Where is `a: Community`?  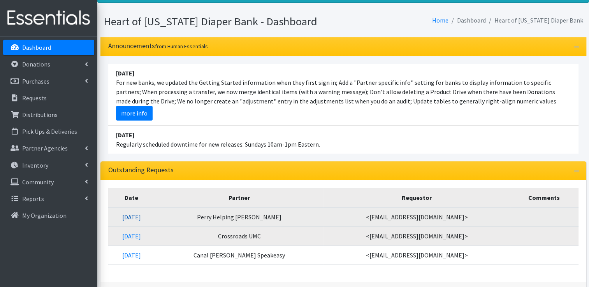 a: Community is located at coordinates (49, 182).